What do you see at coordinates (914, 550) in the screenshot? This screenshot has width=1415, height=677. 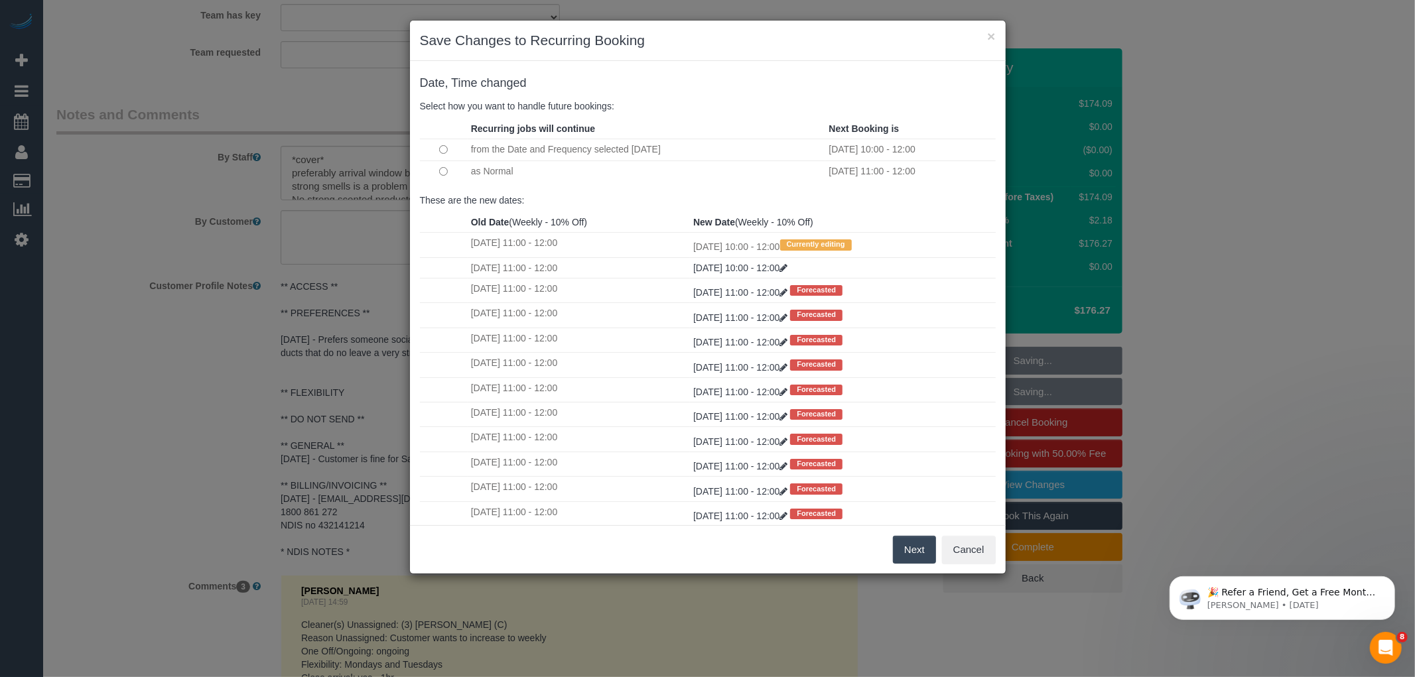 I see `button: Next` at bounding box center [914, 550].